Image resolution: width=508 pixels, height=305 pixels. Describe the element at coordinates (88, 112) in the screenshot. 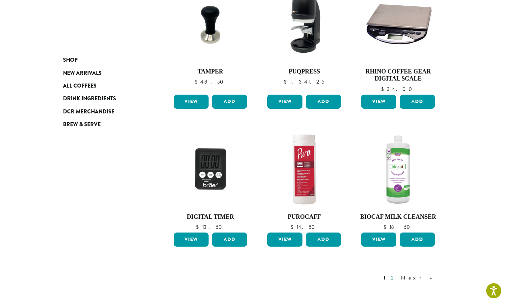

I see `span: DCR Merchandise` at that location.